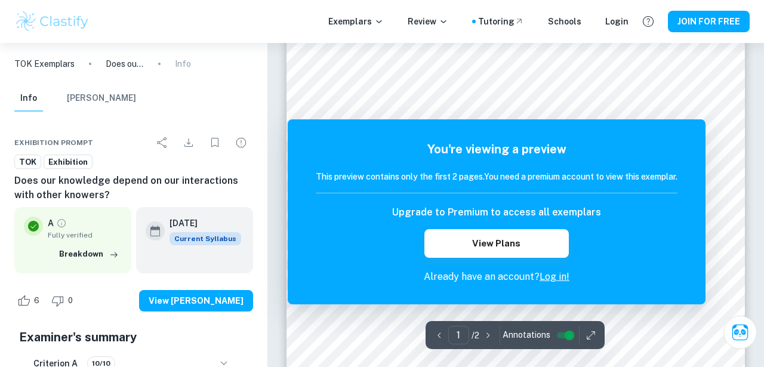 This screenshot has height=367, width=764. Describe the element at coordinates (475, 336) in the screenshot. I see `p: / 2` at that location.